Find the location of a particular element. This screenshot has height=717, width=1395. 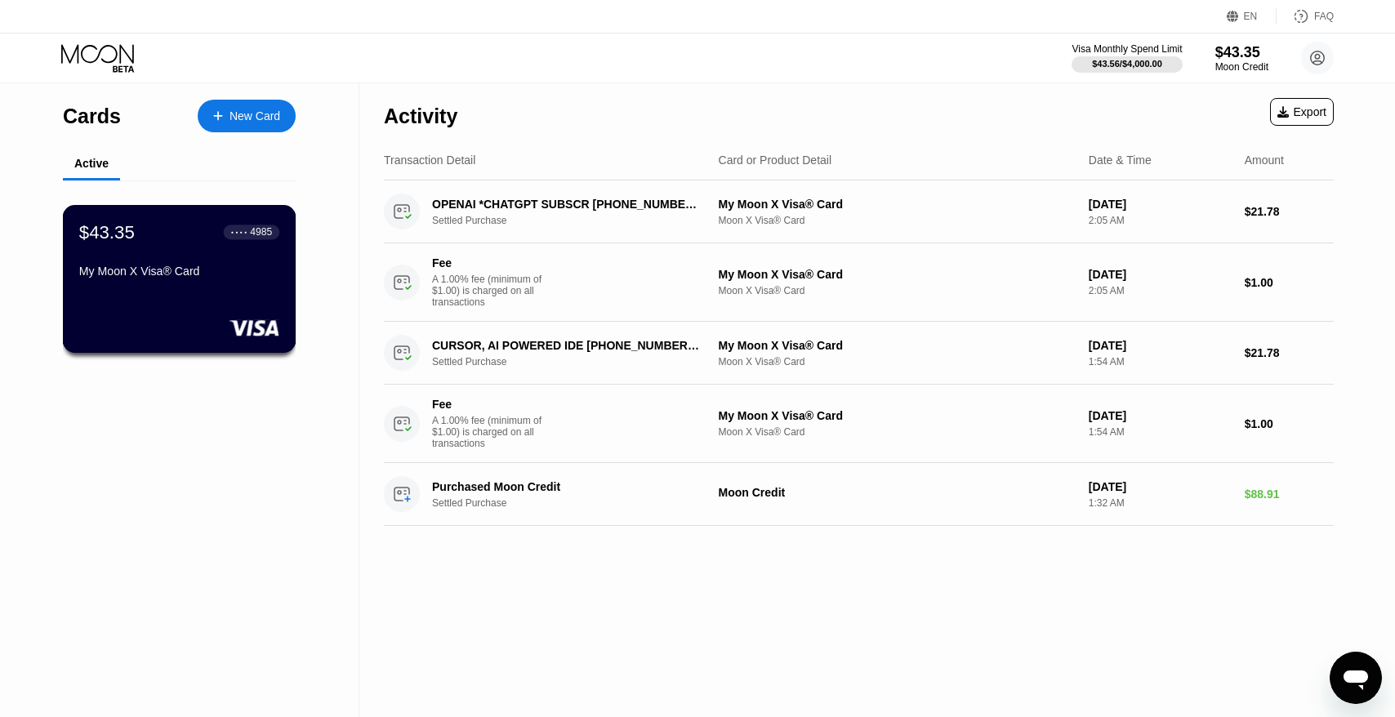

div: Date & Time is located at coordinates (1120, 160).